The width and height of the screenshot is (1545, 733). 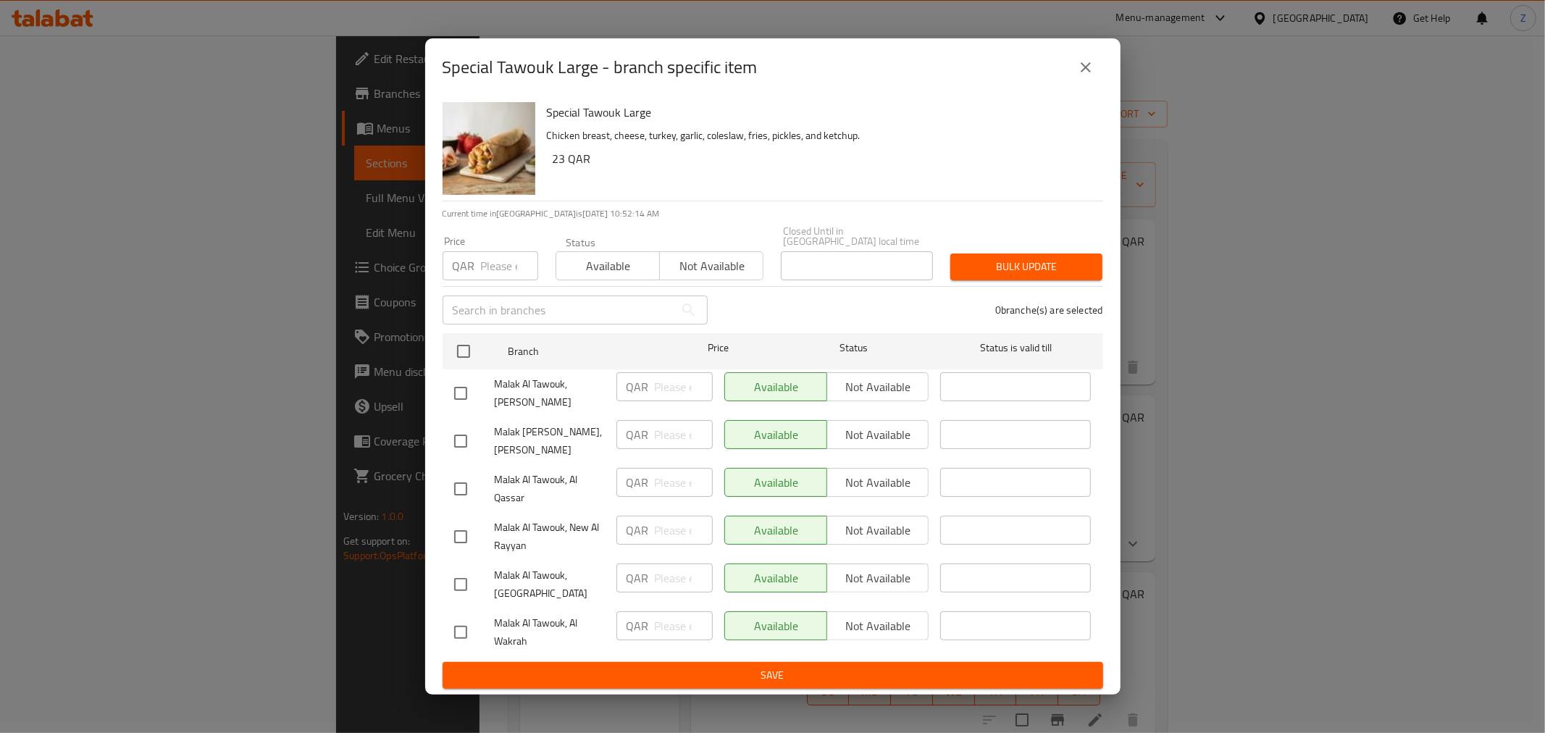 I want to click on h6: Special Tawouk Large, so click(x=819, y=112).